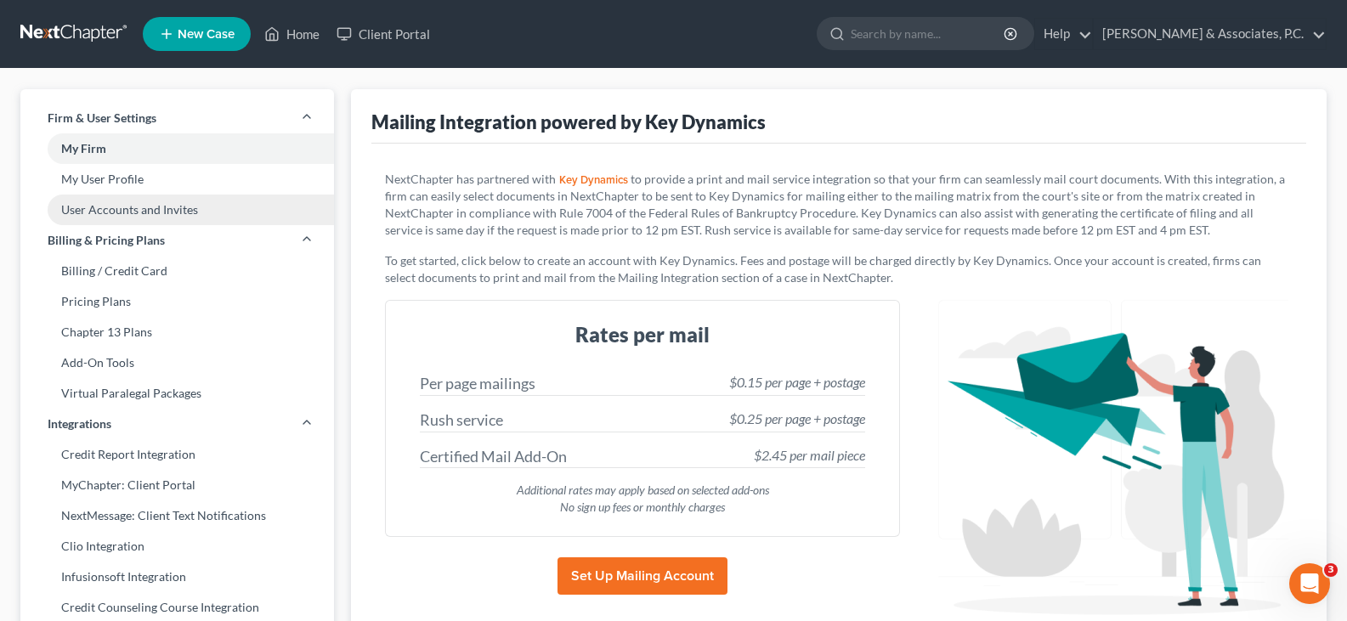 The height and width of the screenshot is (621, 1347). I want to click on a: Add-On Tools, so click(177, 363).